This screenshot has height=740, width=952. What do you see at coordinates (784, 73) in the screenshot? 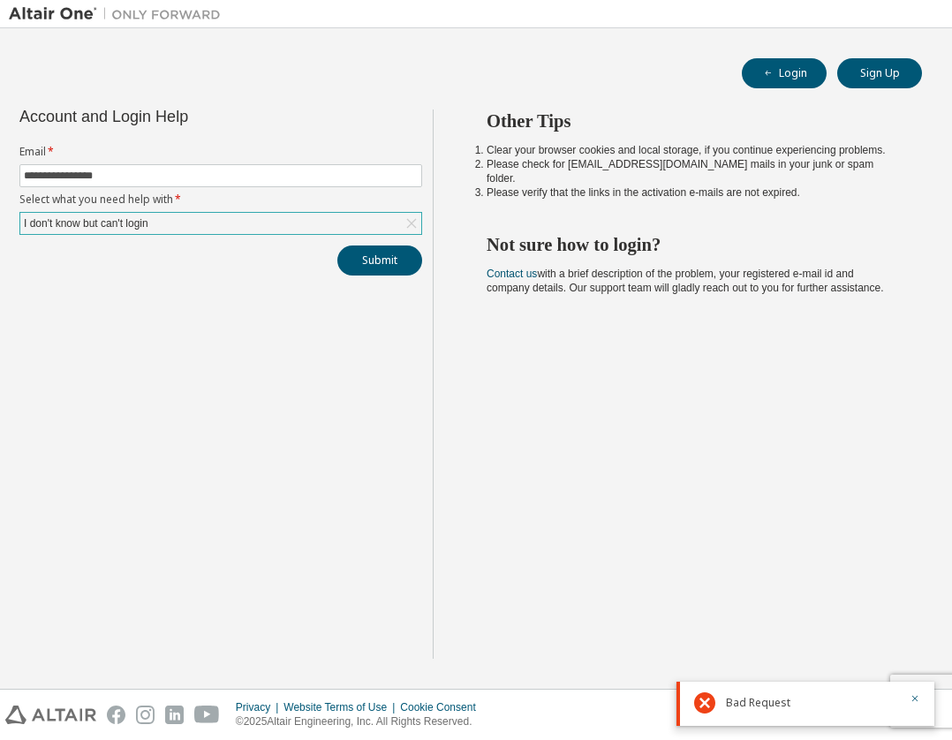
I see `button: Login` at bounding box center [784, 73].